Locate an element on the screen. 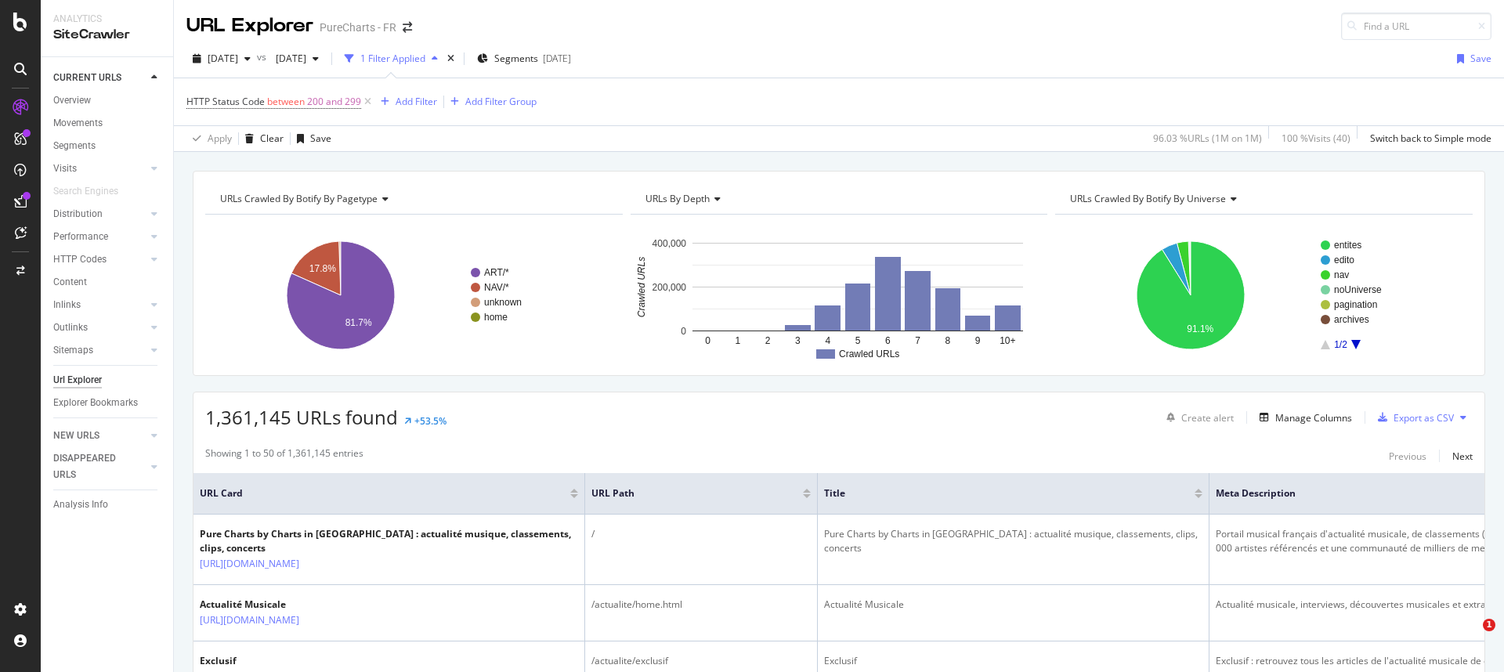 This screenshot has height=672, width=1504. div: Switch back to Simple mode is located at coordinates (1430, 138).